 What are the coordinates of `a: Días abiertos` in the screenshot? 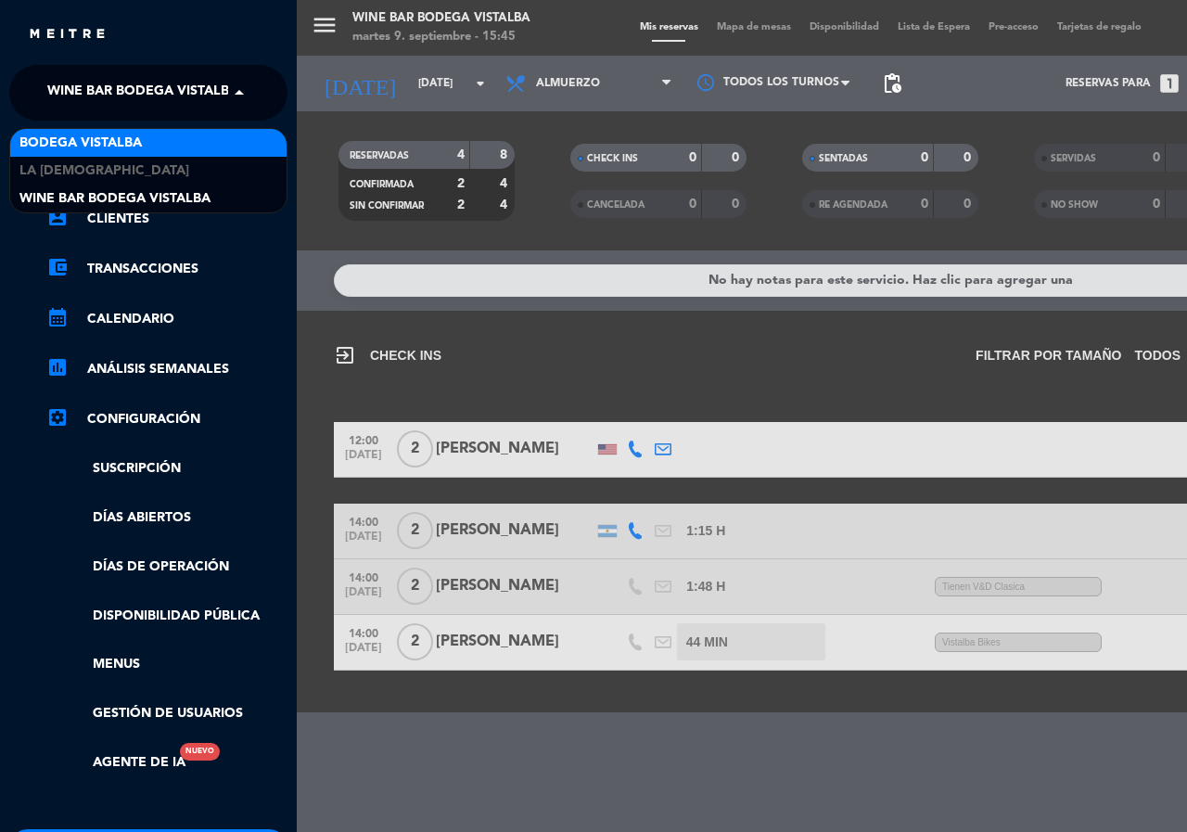 It's located at (167, 518).